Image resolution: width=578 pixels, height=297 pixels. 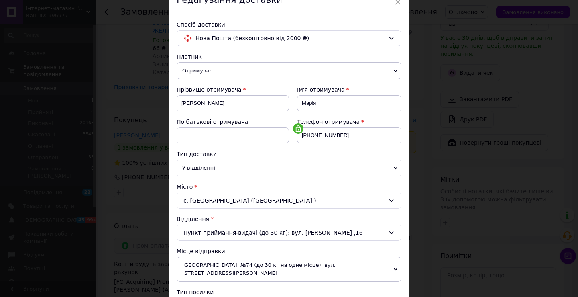 I want to click on div: Місто, so click(x=289, y=187).